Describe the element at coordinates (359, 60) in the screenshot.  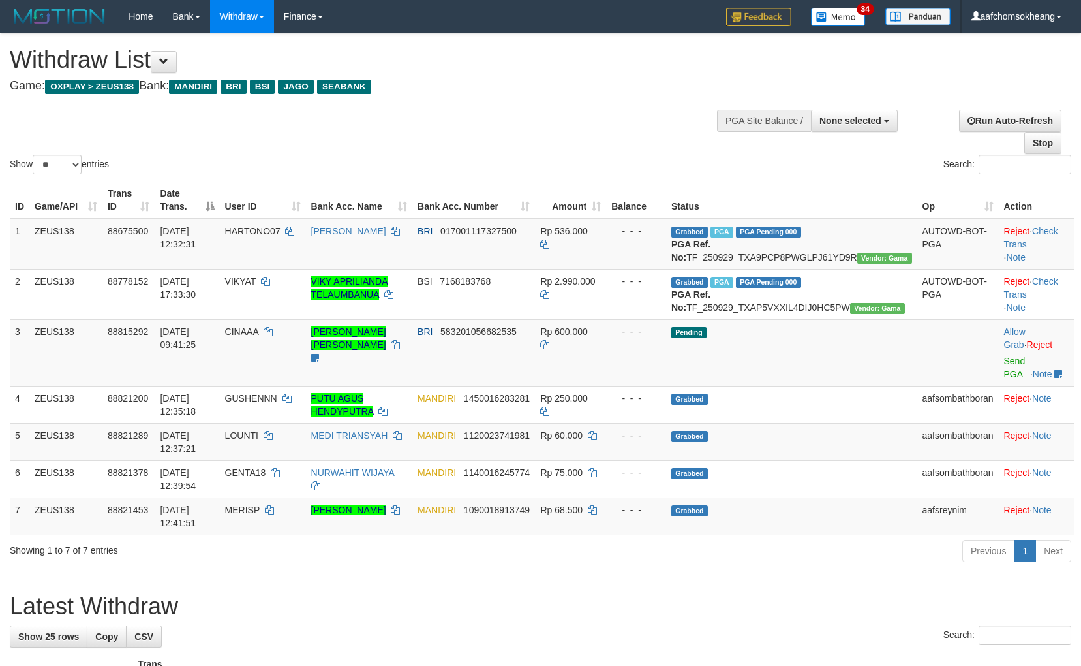
I see `h1: Withdraw List` at that location.